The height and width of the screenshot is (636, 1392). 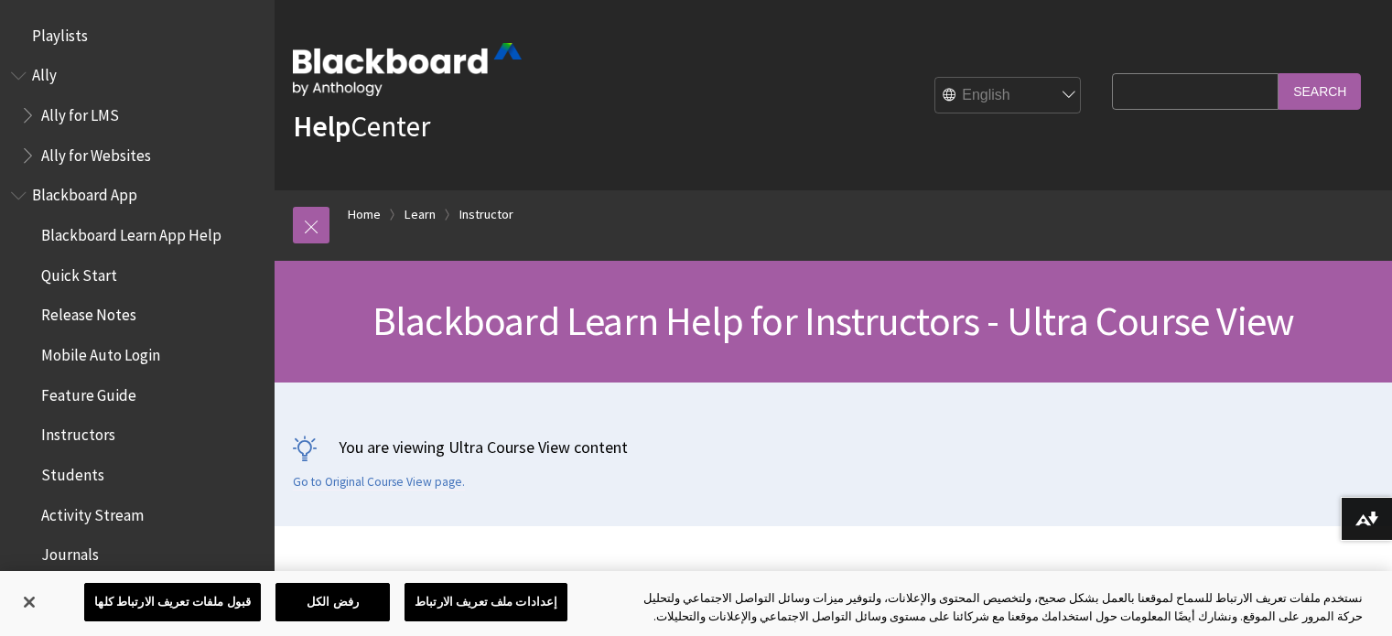 What do you see at coordinates (420, 214) in the screenshot?
I see `a: Learn` at bounding box center [420, 214].